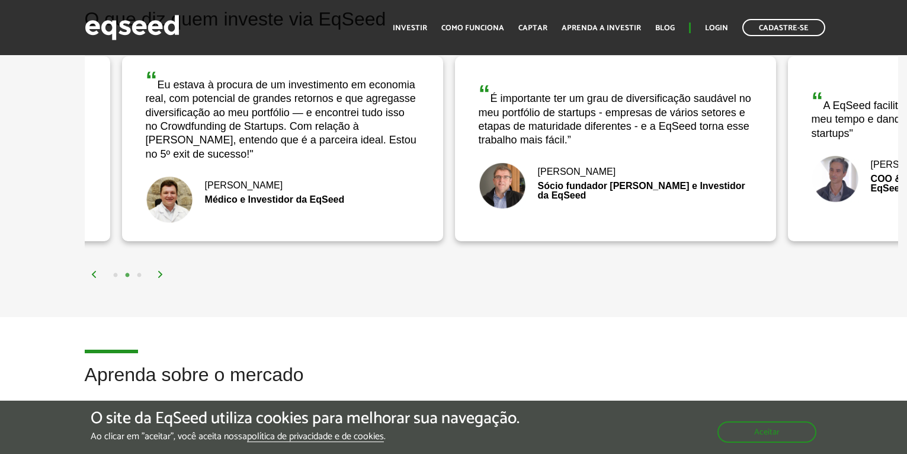 The height and width of the screenshot is (454, 907). Describe the element at coordinates (835, 179) in the screenshot. I see `img: Bruno Rodrigues` at that location.